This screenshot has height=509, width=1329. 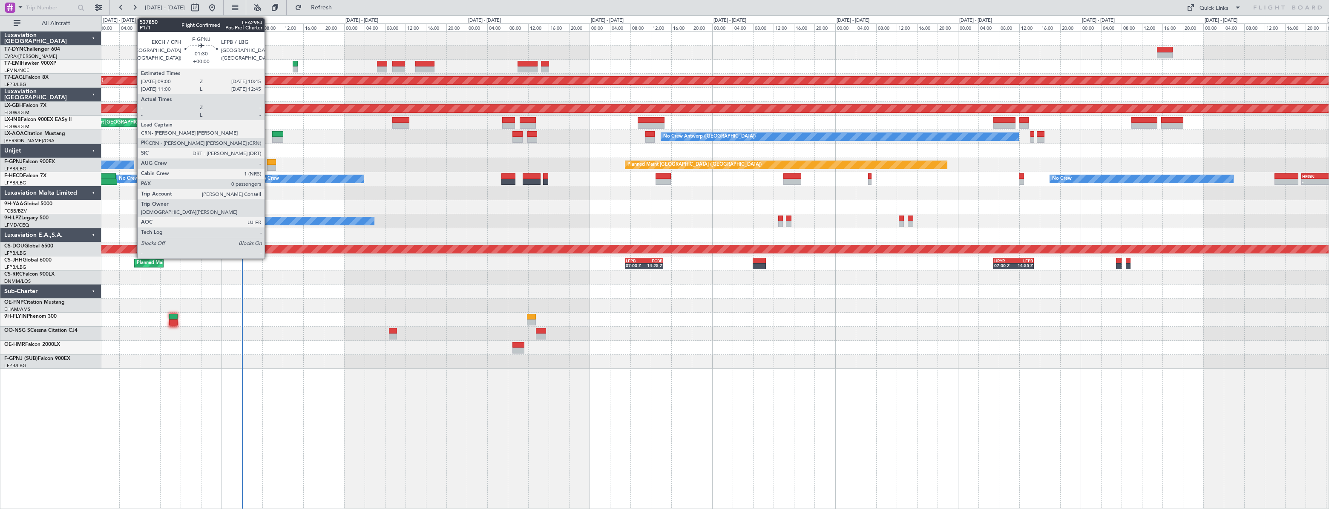 I want to click on a: LX-INBFalcon 900EX EASy II, so click(x=38, y=120).